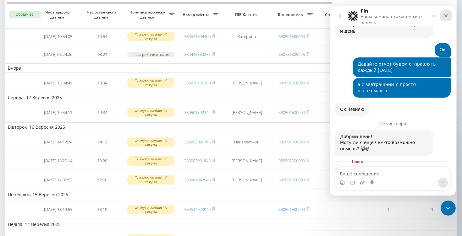  Describe the element at coordinates (54, 137) in the screenshot. I see `div: Добрый день!Могу ли я еще чем-то возможно помочь? 😸😎` at that location.